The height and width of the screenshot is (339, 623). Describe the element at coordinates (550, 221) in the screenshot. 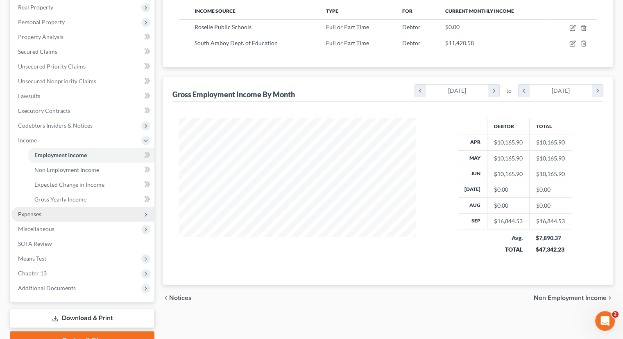

I see `td: $16,844.53` at that location.